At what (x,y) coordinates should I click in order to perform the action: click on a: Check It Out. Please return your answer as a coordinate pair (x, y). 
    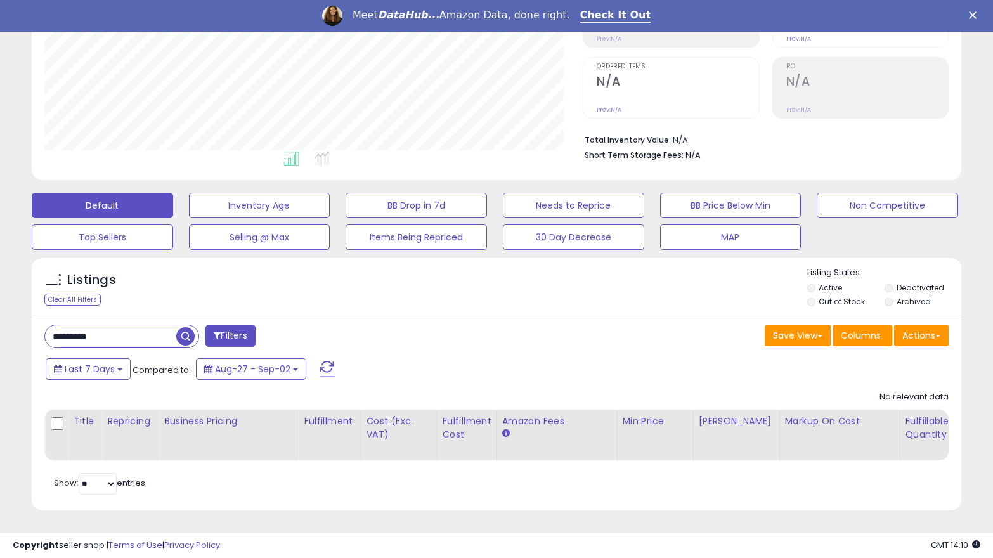
    Looking at the image, I should click on (615, 16).